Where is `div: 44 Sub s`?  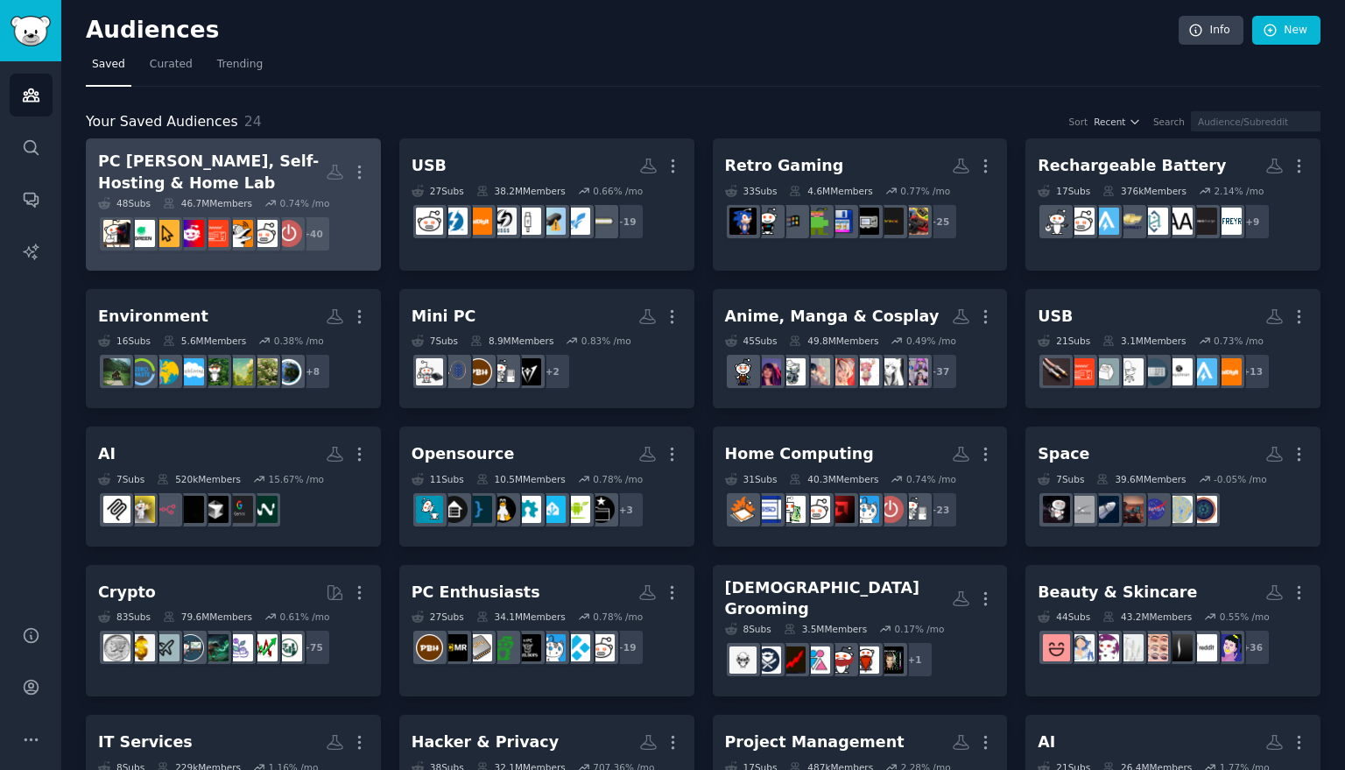
div: 44 Sub s is located at coordinates (1064, 616).